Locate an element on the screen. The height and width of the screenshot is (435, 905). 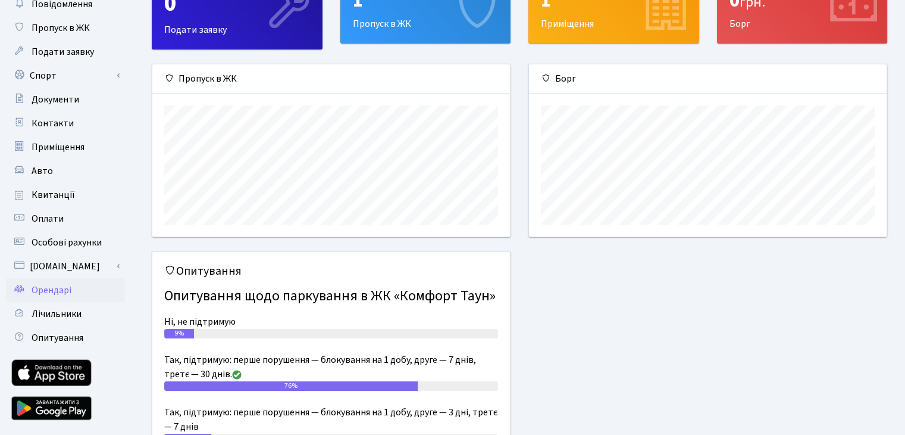
span: Особові рахунки is located at coordinates (67, 242).